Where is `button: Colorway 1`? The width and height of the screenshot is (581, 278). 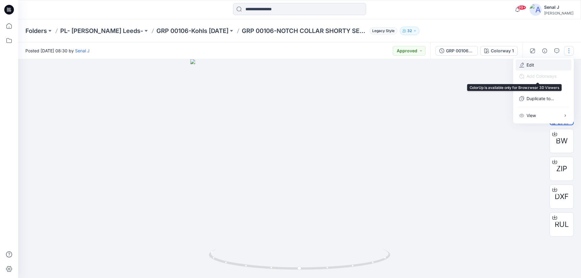
button: Colorway 1 is located at coordinates (499, 51).